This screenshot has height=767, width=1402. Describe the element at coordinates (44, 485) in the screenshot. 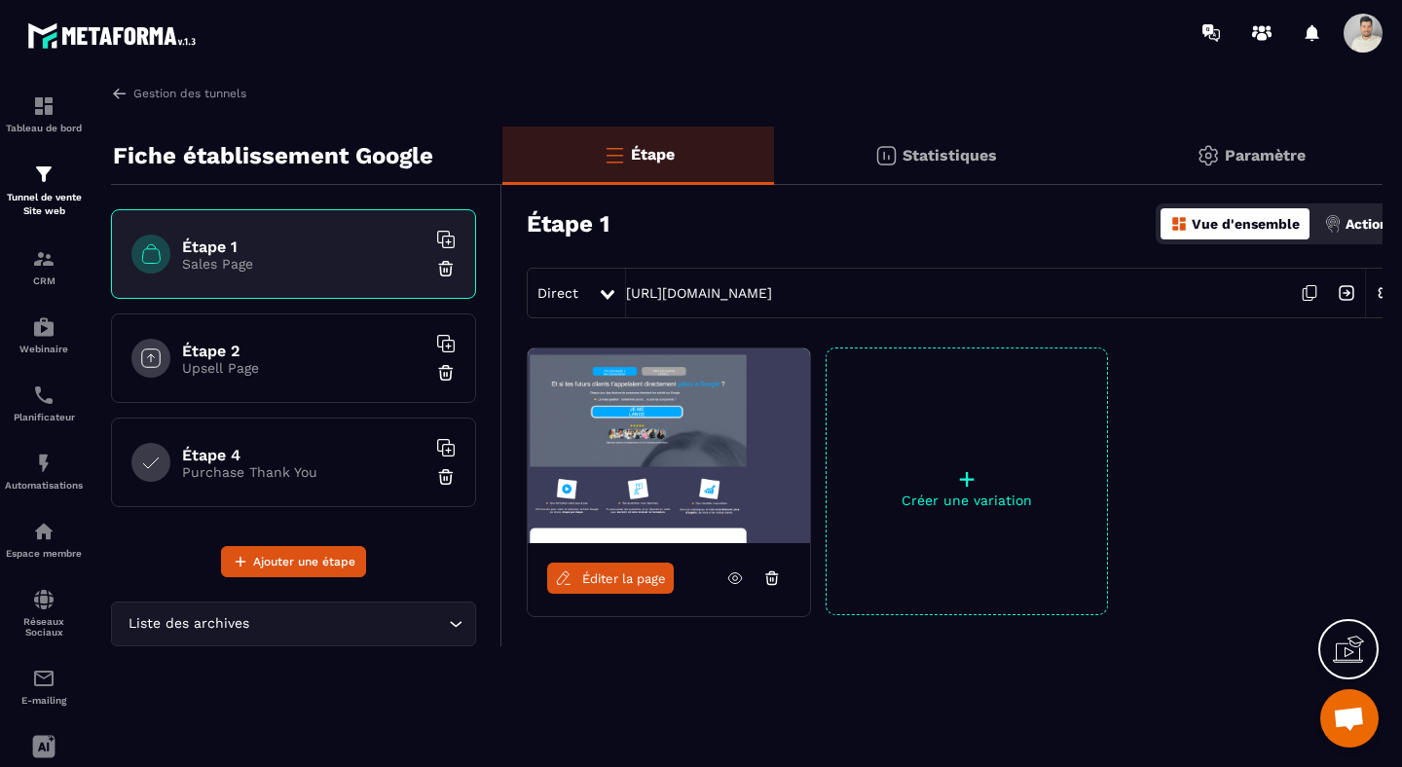

I see `p: Automatisations` at that location.